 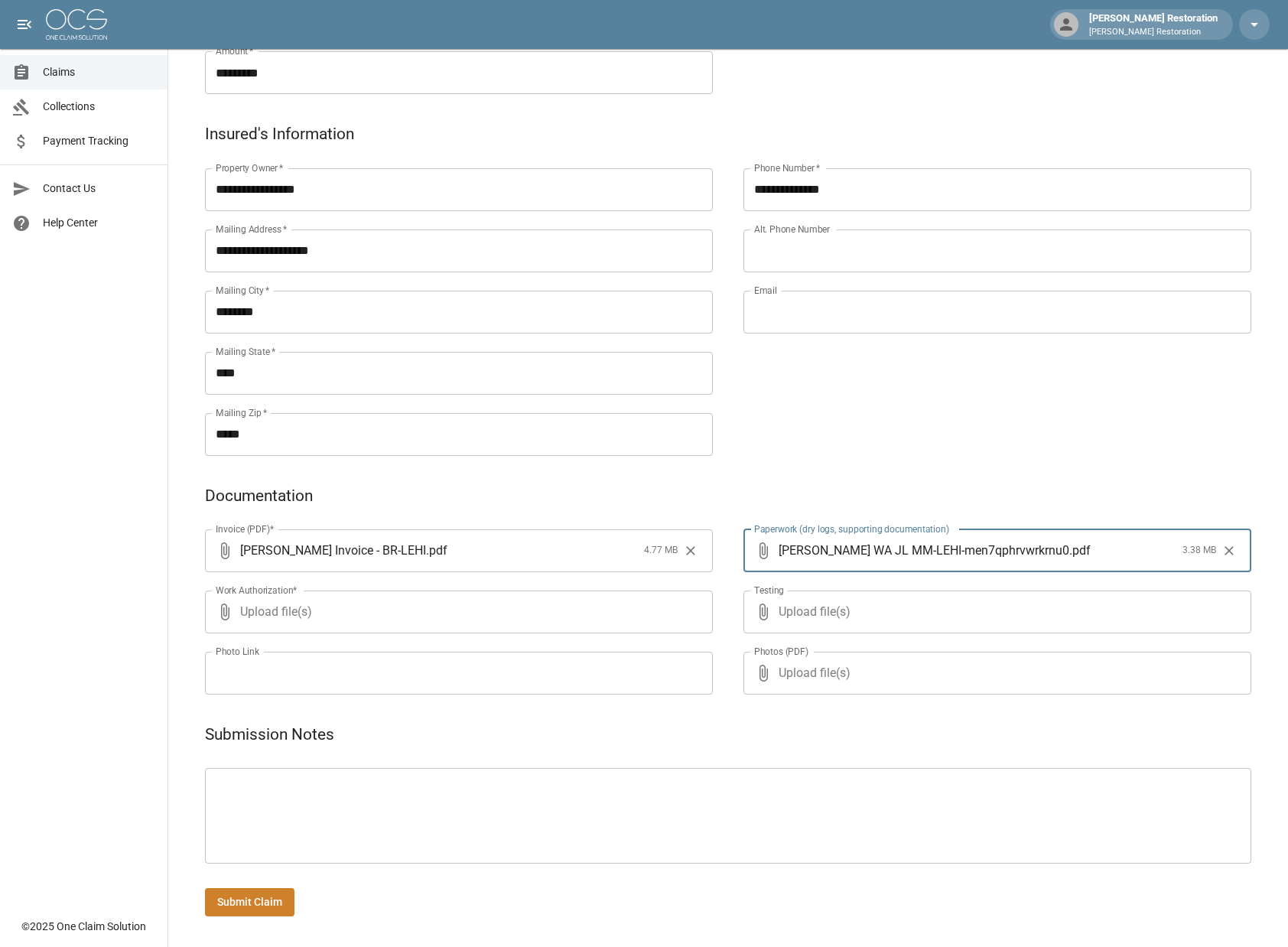 I want to click on label: Alt. Phone Number, so click(x=792, y=229).